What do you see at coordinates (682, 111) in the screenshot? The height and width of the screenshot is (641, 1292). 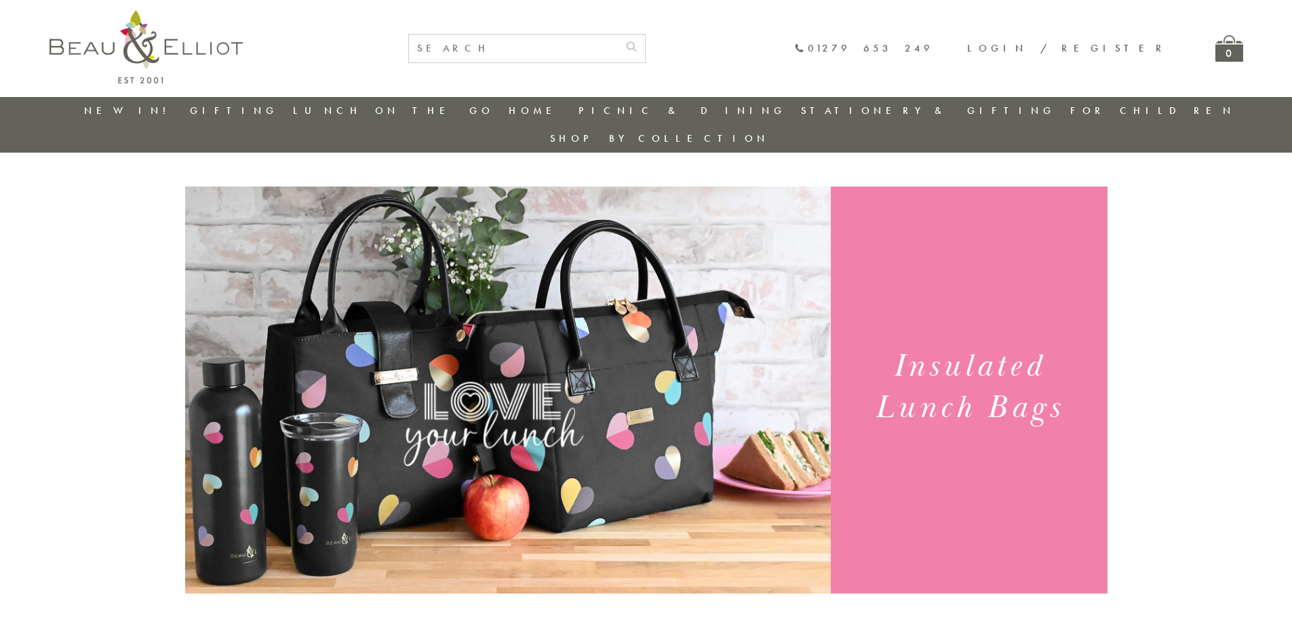 I see `a: Picnic & Dining` at bounding box center [682, 111].